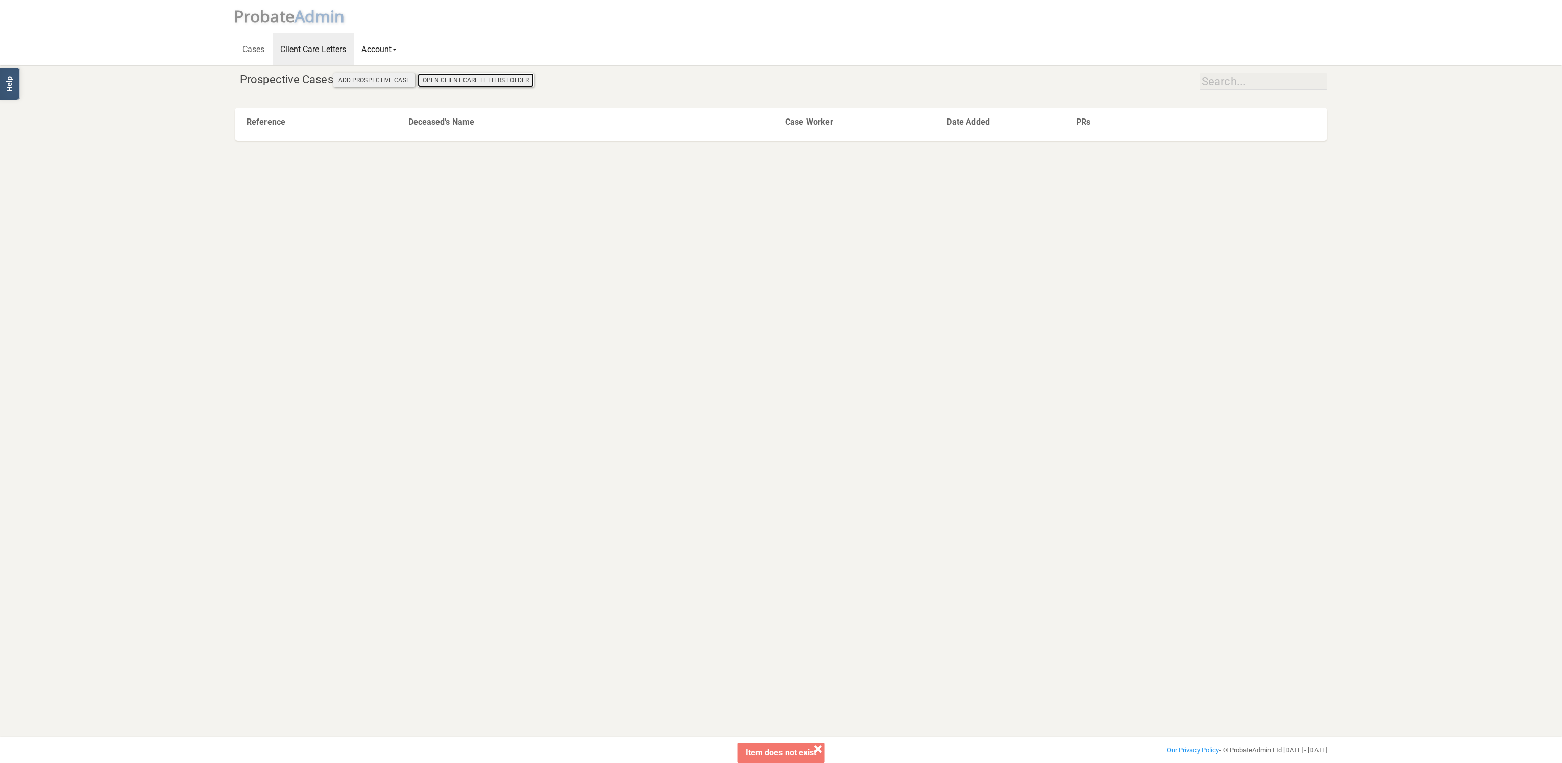 Image resolution: width=1562 pixels, height=763 pixels. I want to click on span: Item does not exist, so click(781, 752).